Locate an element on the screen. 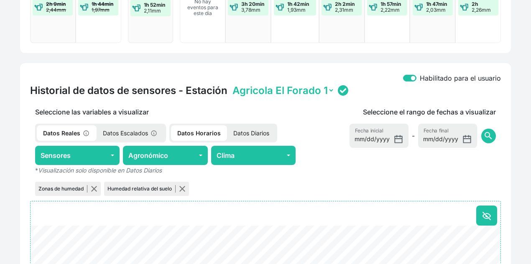 The height and width of the screenshot is (264, 531). select: Station selector is located at coordinates (283, 90).